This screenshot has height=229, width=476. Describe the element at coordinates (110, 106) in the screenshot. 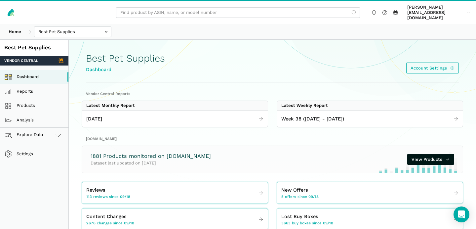

I see `div: Latest Monthly Report` at that location.